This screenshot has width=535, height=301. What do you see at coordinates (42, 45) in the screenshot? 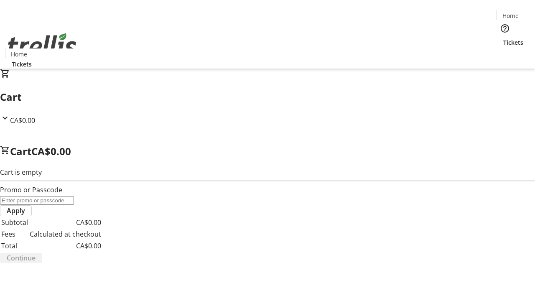
I see `img: Orient E2E Organization cokRgQ0ocx's Logo` at bounding box center [42, 45].